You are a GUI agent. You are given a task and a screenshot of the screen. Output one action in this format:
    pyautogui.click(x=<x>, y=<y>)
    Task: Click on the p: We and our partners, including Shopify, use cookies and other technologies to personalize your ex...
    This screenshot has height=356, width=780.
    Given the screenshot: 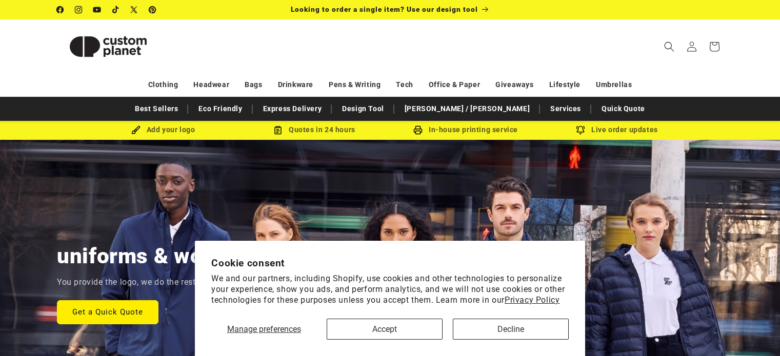 What is the action you would take?
    pyautogui.click(x=390, y=290)
    